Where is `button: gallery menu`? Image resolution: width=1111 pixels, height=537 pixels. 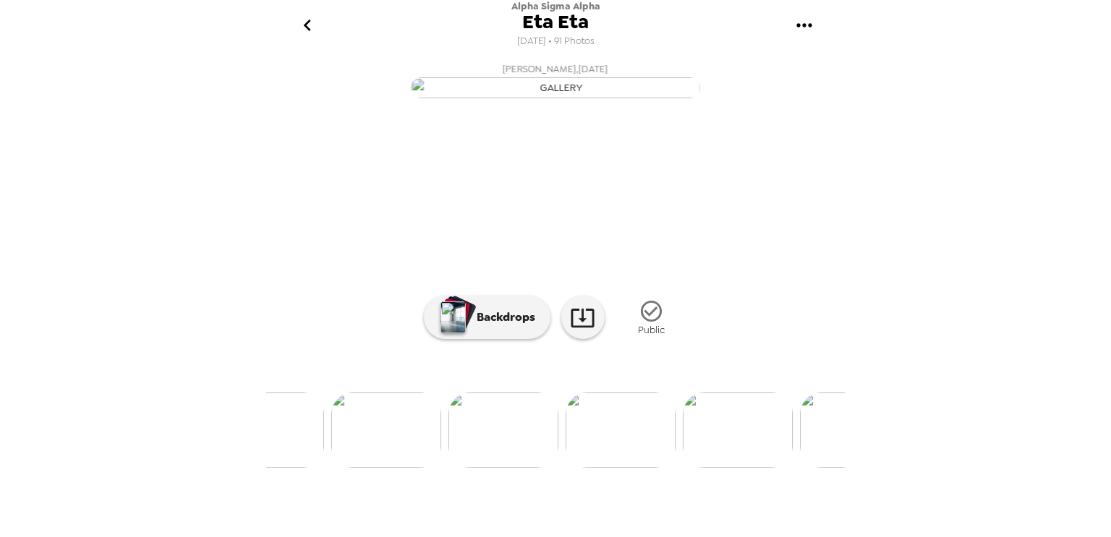
button: gallery menu is located at coordinates (803, 25).